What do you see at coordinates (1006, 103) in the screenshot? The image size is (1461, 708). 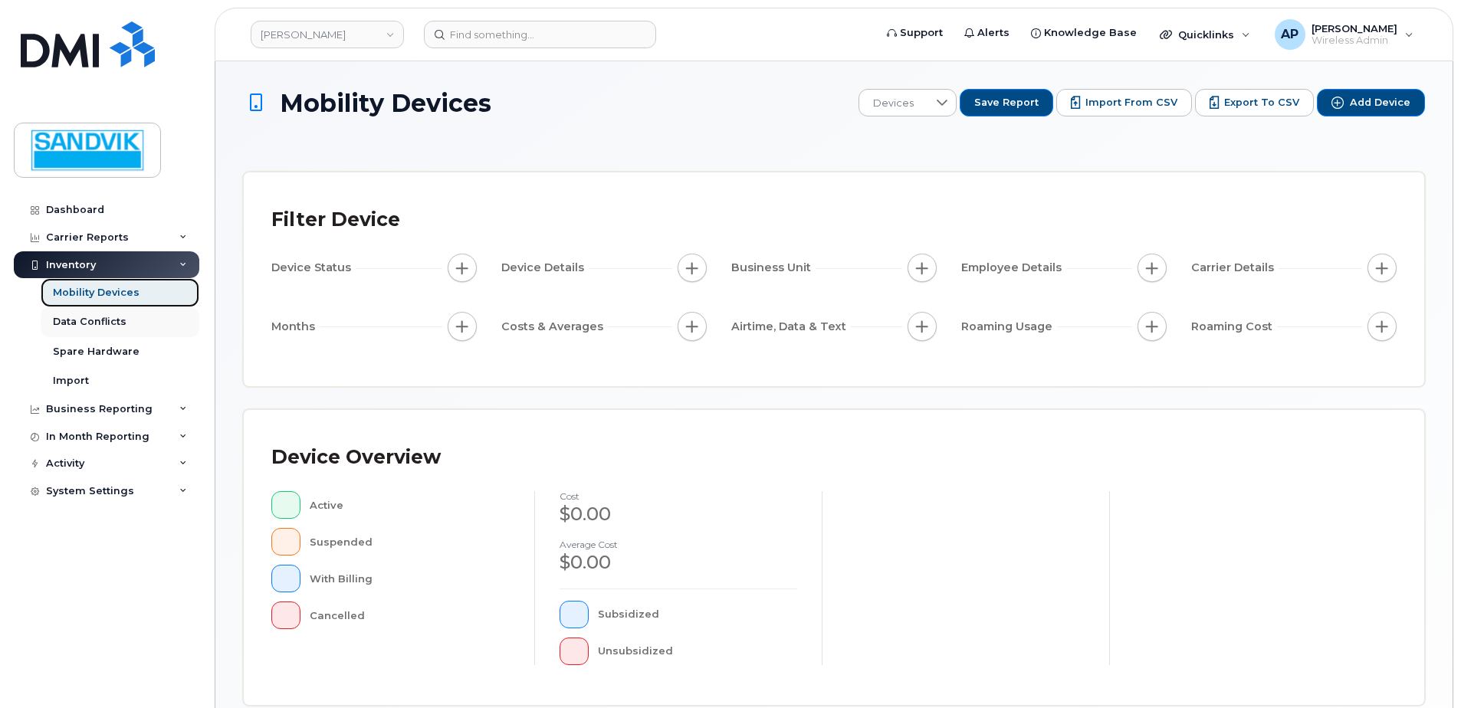 I see `span: Save Report` at bounding box center [1006, 103].